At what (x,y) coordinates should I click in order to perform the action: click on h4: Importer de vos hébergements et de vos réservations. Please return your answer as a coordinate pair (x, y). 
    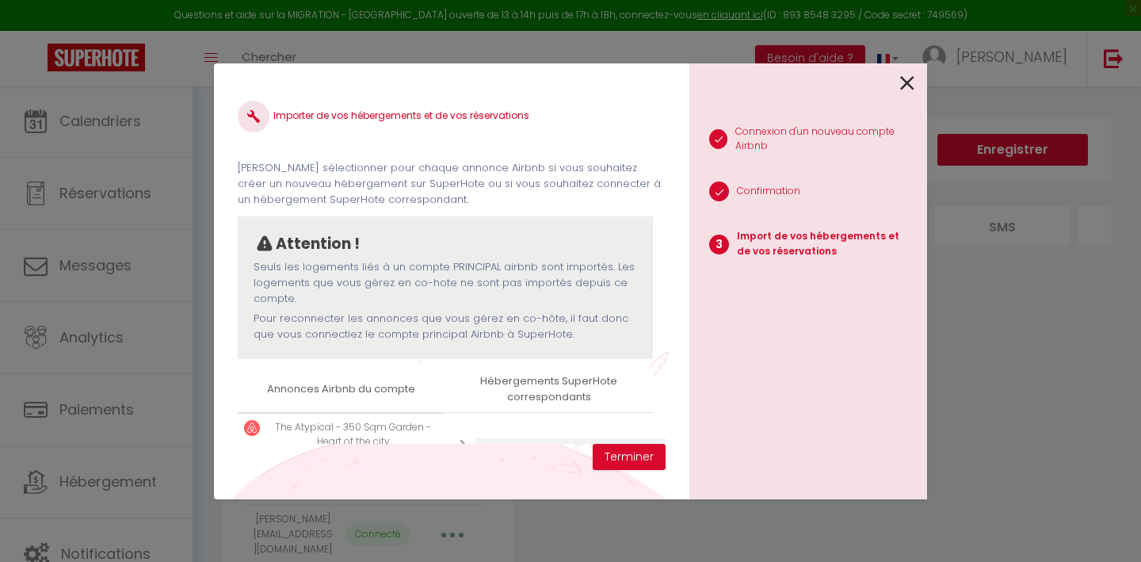
    Looking at the image, I should click on (452, 116).